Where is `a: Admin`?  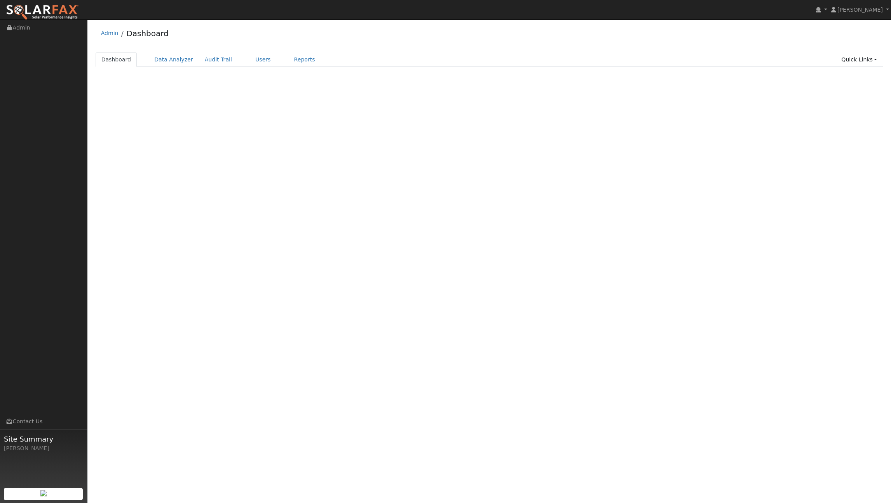
a: Admin is located at coordinates (110, 33).